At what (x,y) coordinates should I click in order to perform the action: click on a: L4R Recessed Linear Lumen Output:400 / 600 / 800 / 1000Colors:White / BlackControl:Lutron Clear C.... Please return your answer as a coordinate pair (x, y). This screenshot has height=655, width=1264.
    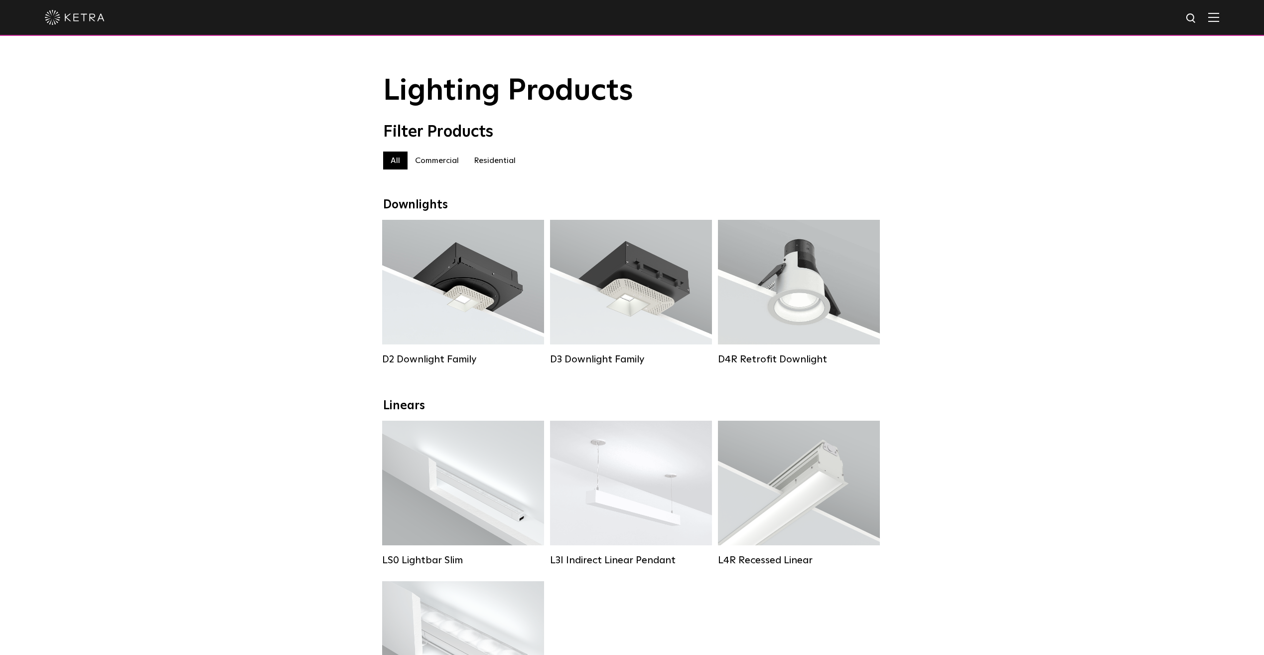
    Looking at the image, I should click on (799, 493).